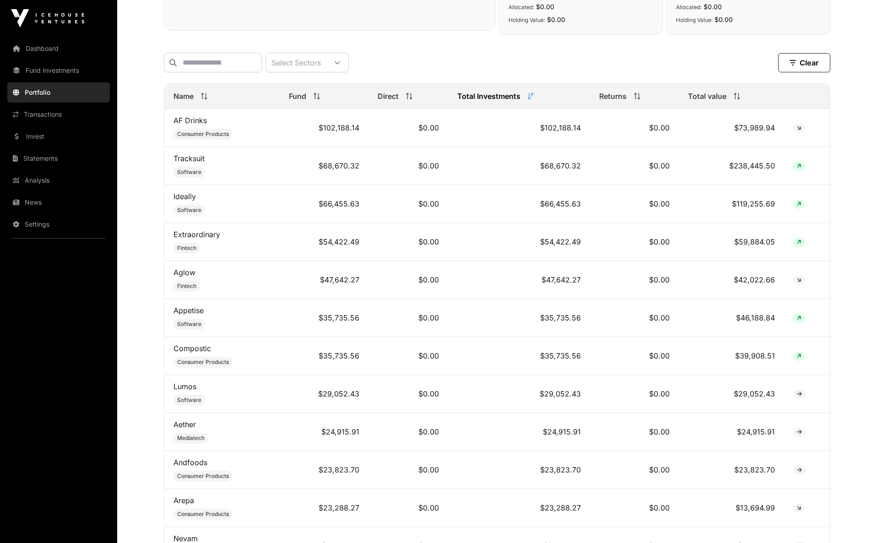 The height and width of the screenshot is (543, 877). I want to click on a: Statements, so click(59, 158).